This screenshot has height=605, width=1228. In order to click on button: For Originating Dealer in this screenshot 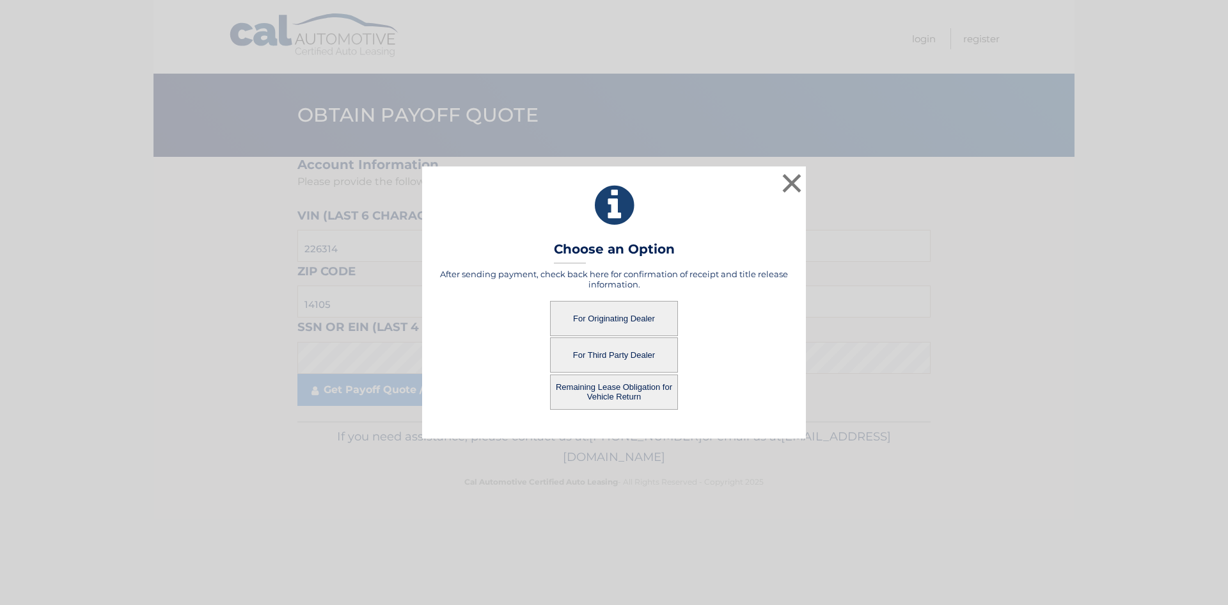, I will do `click(614, 318)`.